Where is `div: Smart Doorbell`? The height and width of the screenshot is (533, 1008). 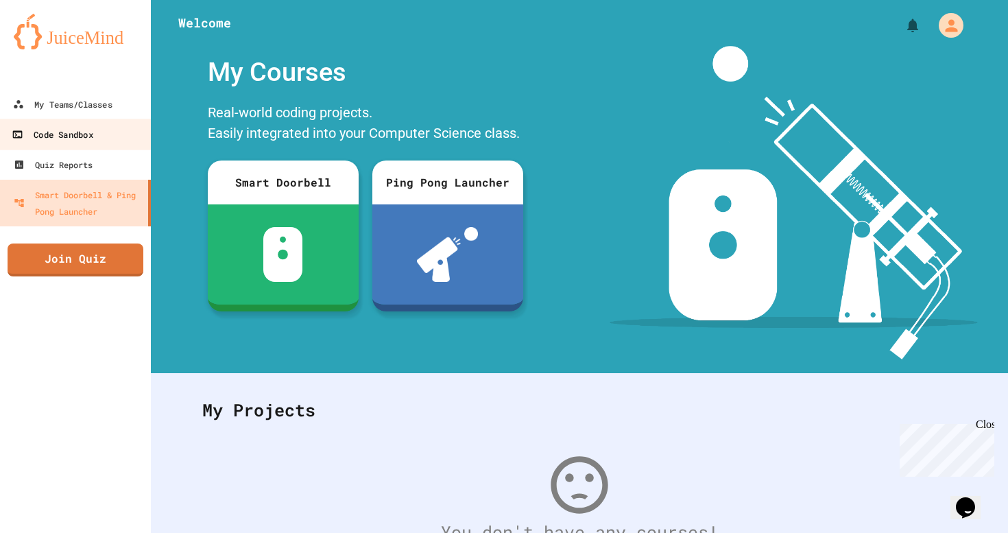 div: Smart Doorbell is located at coordinates (283, 182).